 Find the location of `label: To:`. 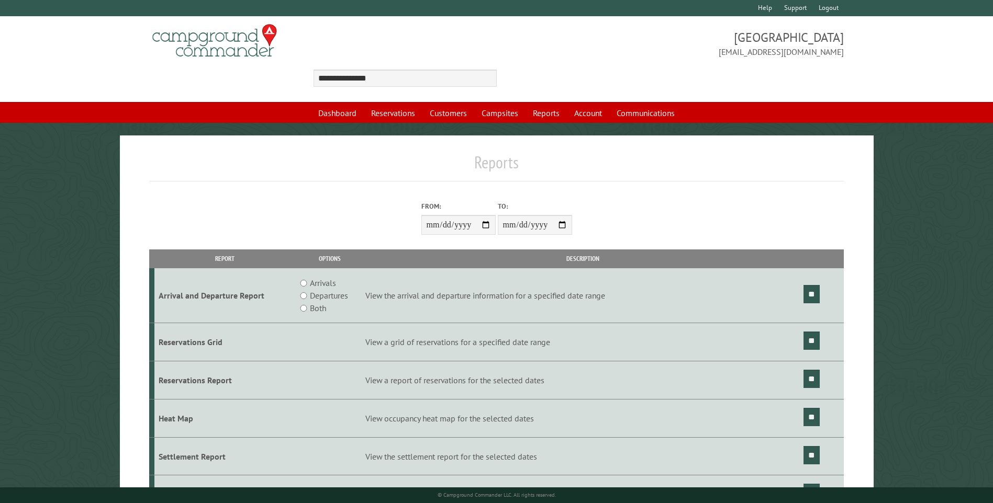

label: To: is located at coordinates (535, 206).